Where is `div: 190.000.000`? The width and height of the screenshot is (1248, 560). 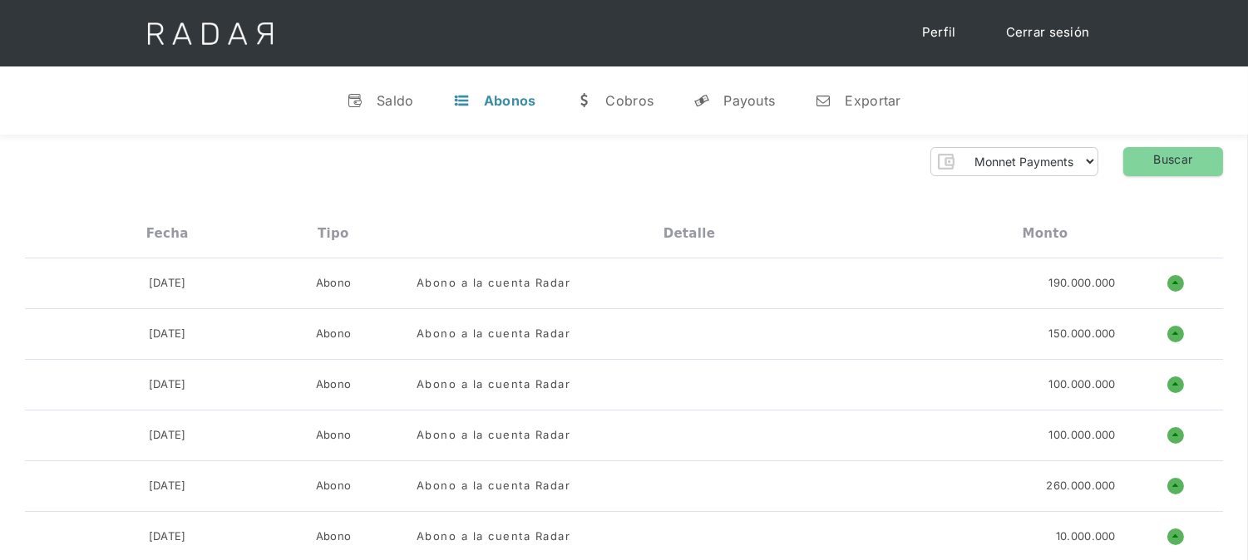 div: 190.000.000 is located at coordinates (1083, 284).